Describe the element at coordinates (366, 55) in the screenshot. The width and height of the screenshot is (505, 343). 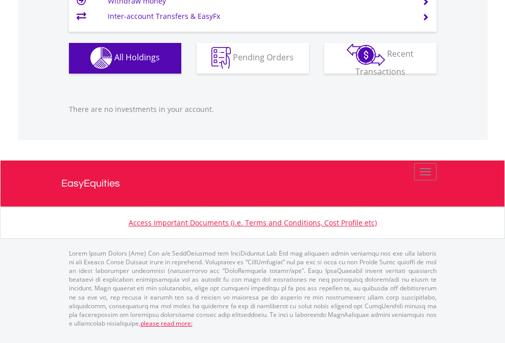
I see `img: transactions-zar-wht.png` at that location.